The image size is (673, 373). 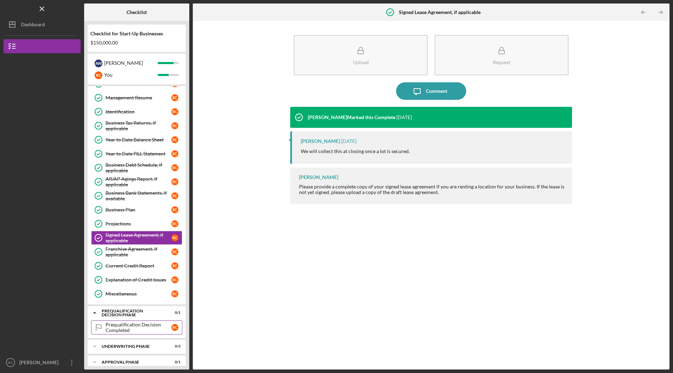 What do you see at coordinates (131, 75) in the screenshot?
I see `div: You` at bounding box center [131, 75].